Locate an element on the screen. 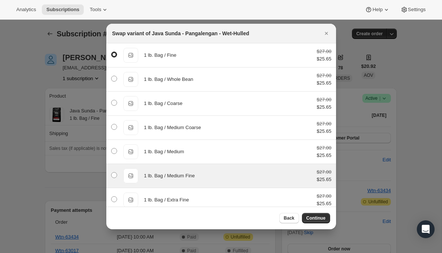  button: Continue is located at coordinates (316, 218).